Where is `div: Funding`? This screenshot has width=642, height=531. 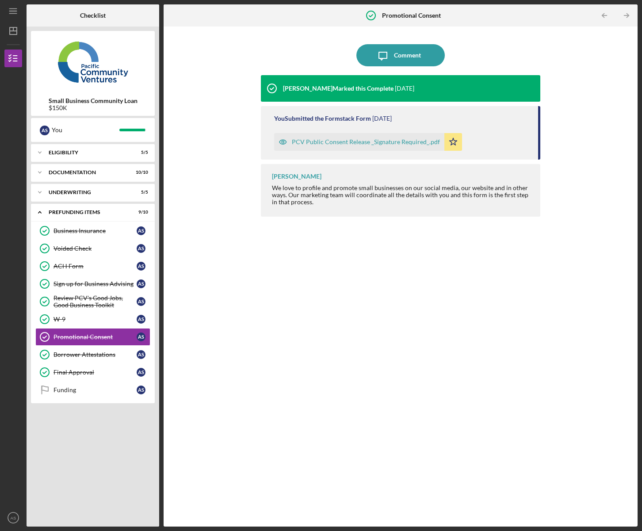 div: Funding is located at coordinates (95, 390).